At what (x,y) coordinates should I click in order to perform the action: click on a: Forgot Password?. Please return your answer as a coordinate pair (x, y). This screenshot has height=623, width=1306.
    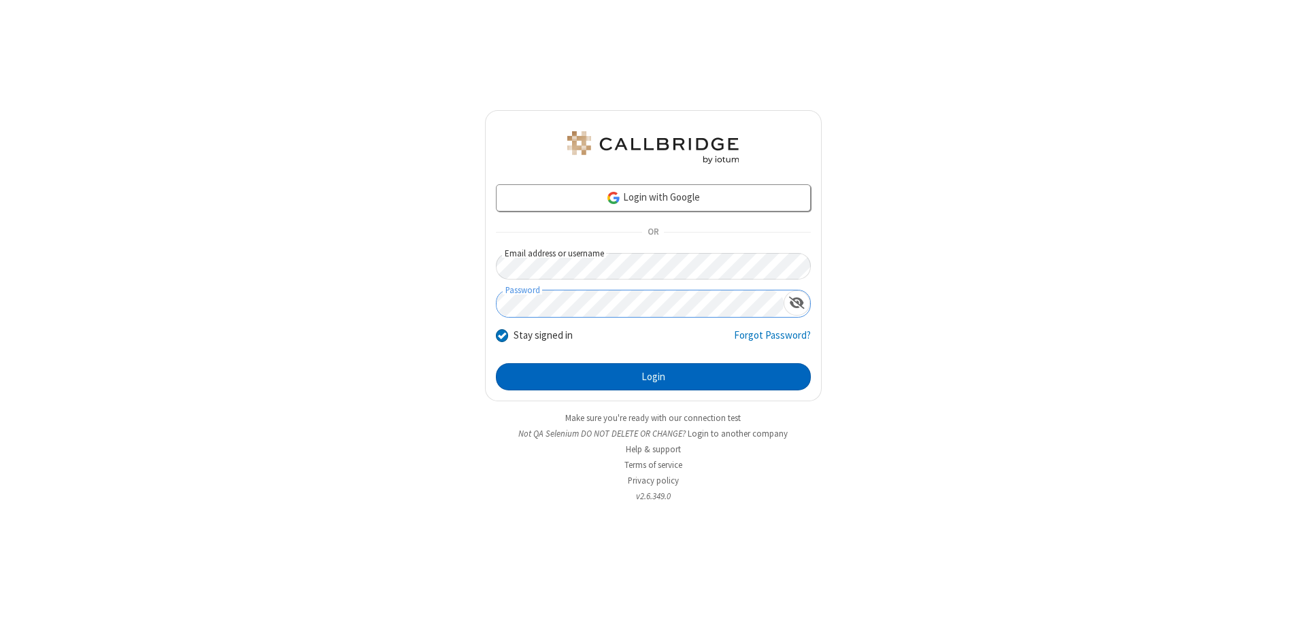
    Looking at the image, I should click on (772, 341).